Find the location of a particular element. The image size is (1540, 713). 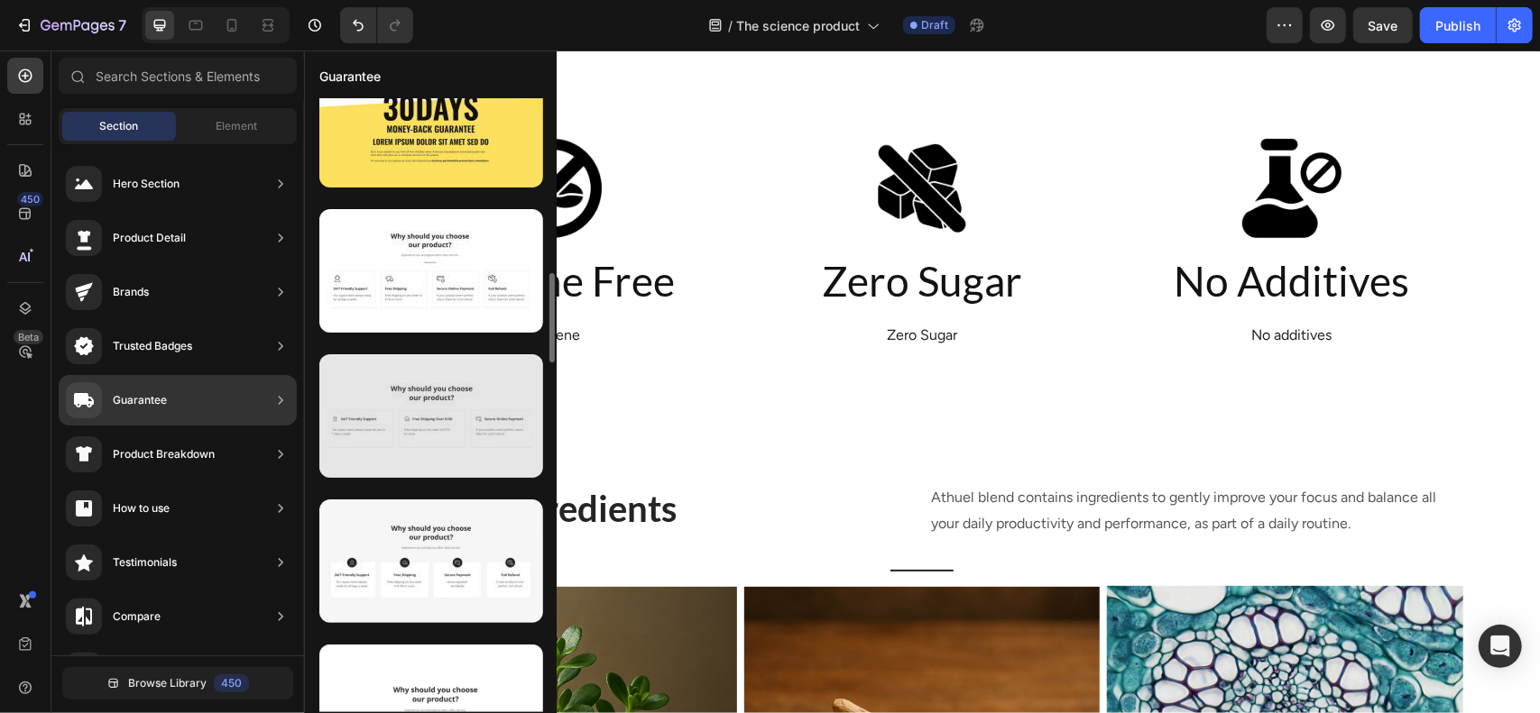

p: 7 is located at coordinates (122, 25).